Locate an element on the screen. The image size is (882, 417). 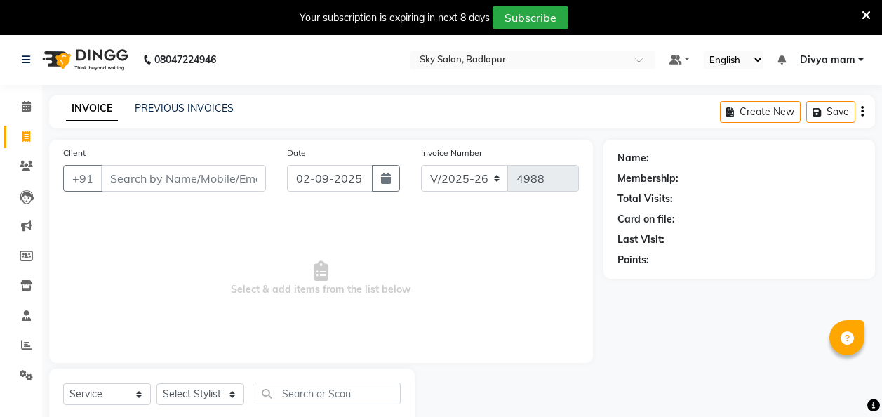
a: PREVIOUS INVOICES is located at coordinates (184, 108).